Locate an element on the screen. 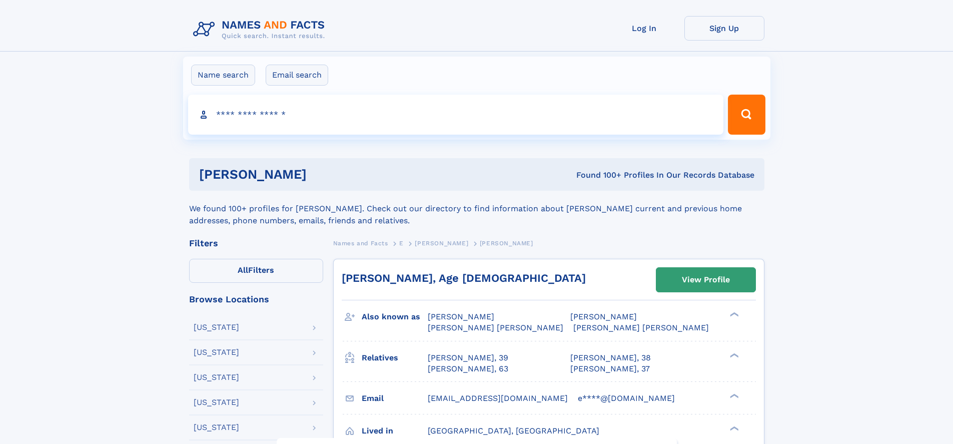 This screenshot has height=444, width=953. span: E is located at coordinates (401, 243).